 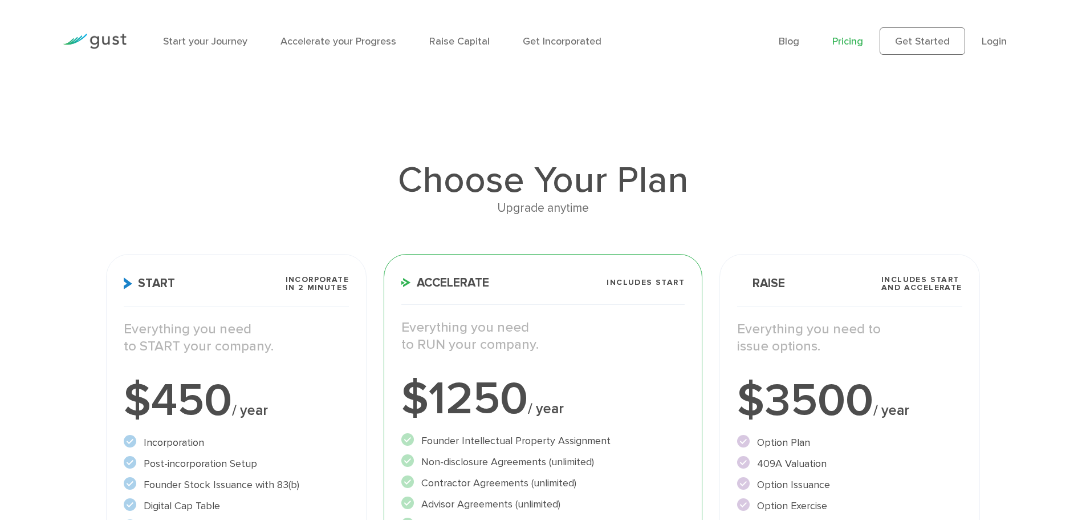 What do you see at coordinates (205, 41) in the screenshot?
I see `a: Start your Journey` at bounding box center [205, 41].